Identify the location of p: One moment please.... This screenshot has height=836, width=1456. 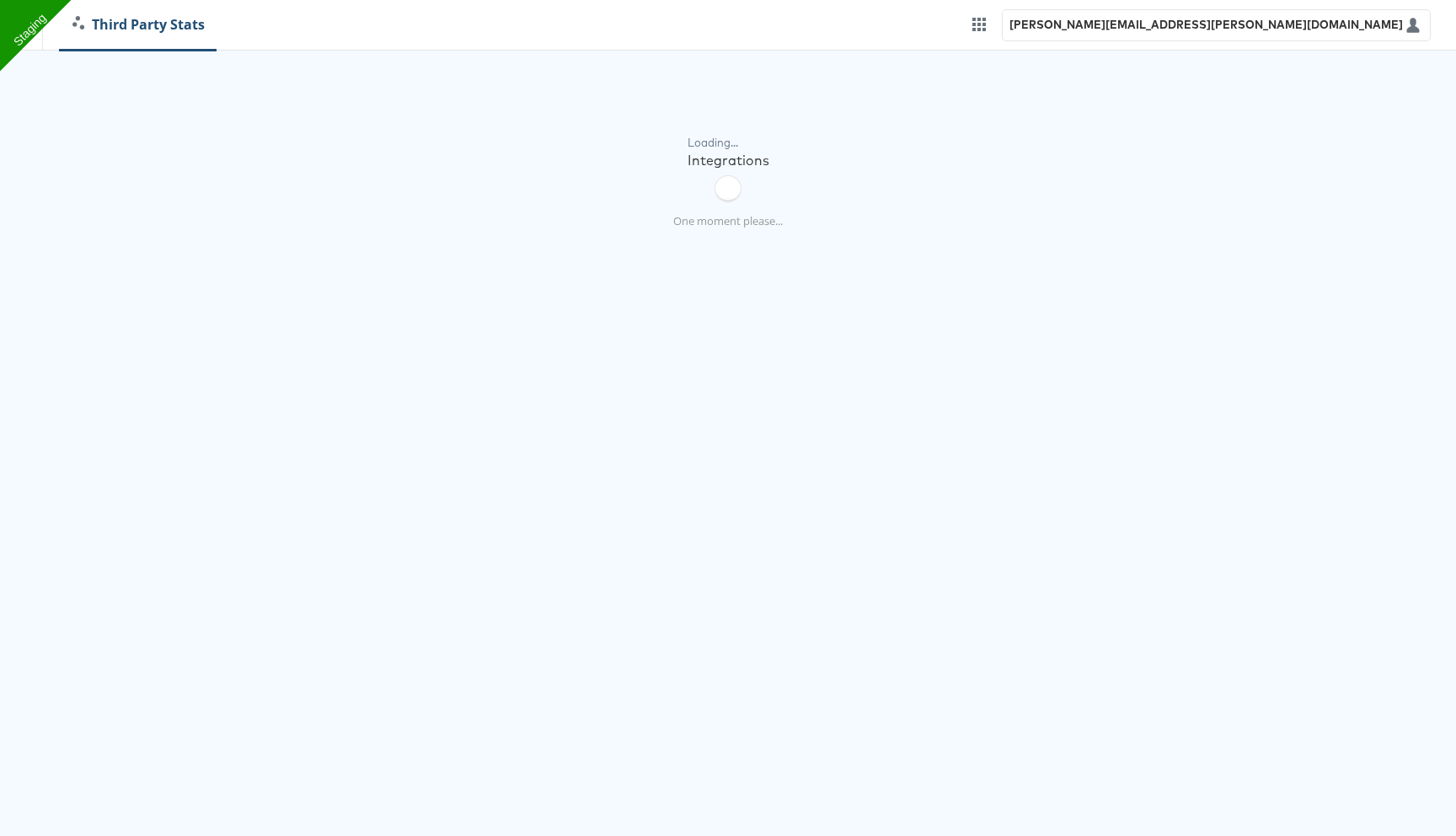
(728, 221).